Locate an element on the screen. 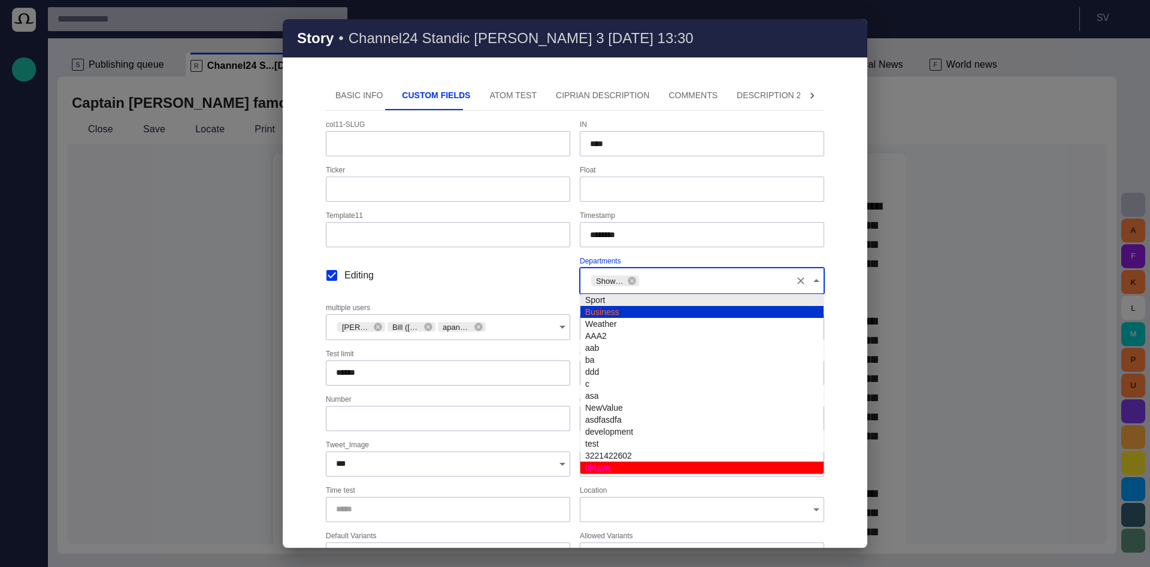 Image resolution: width=1150 pixels, height=567 pixels. td: ba is located at coordinates (702, 360).